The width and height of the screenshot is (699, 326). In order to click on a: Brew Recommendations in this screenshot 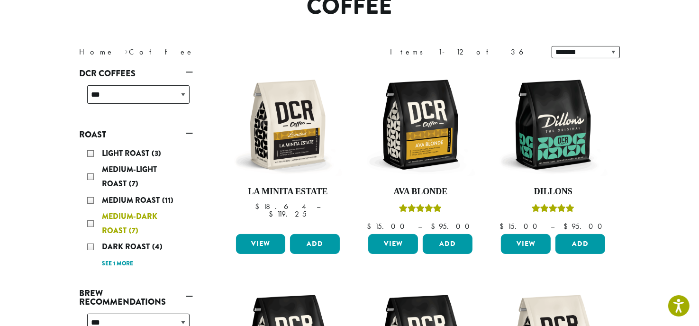, I will do `click(137, 298)`.